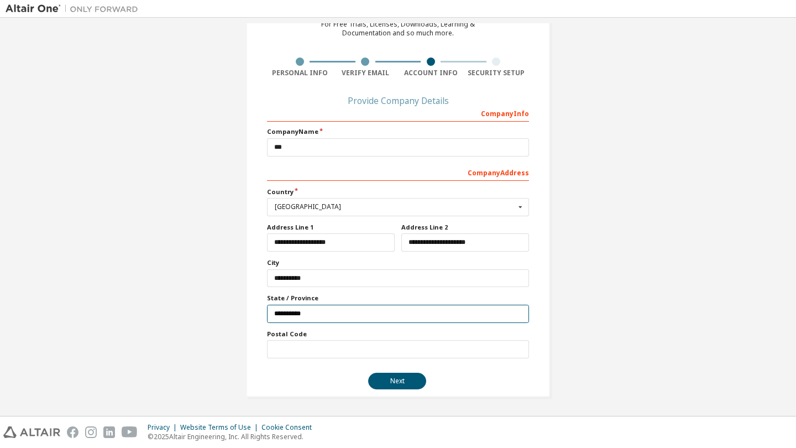  What do you see at coordinates (290, 427) in the screenshot?
I see `div: Cookie Consent` at bounding box center [290, 427].